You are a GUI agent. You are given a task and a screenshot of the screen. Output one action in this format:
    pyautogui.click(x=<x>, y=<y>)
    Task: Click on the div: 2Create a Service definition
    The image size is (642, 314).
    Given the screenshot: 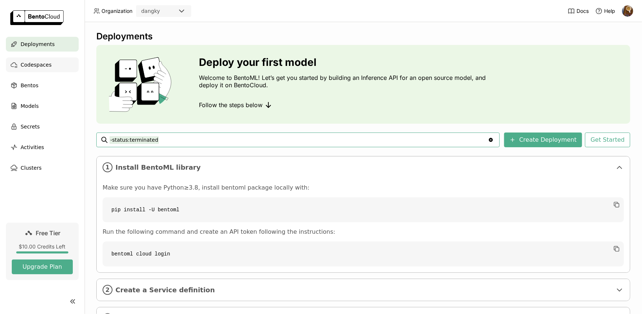 What is the action you would take?
    pyautogui.click(x=363, y=289)
    